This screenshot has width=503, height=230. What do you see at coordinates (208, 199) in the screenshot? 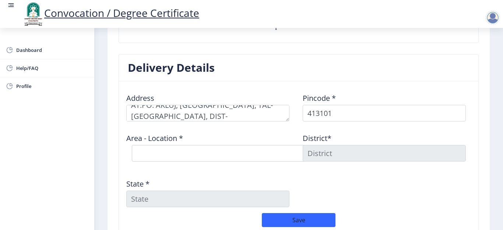
I see `input: State` at bounding box center [208, 199].